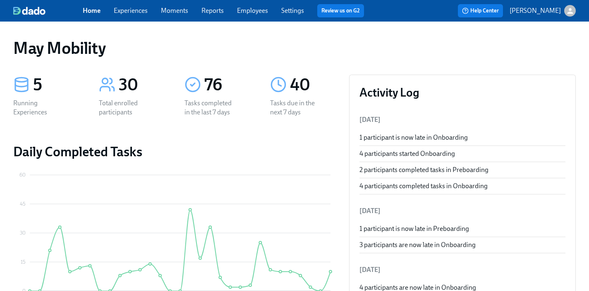  Describe the element at coordinates (481, 11) in the screenshot. I see `span: Help Center` at that location.